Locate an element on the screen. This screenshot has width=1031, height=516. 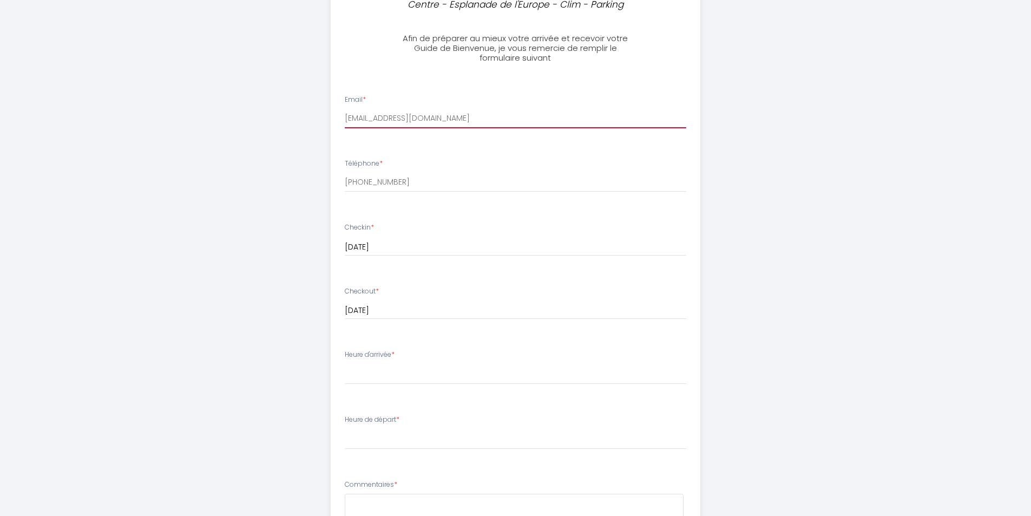
h3: Afin de préparer au mieux votre arrivée et recevoir votre Guide de Bienvenue, je vous remercie de... is located at coordinates (515, 48).